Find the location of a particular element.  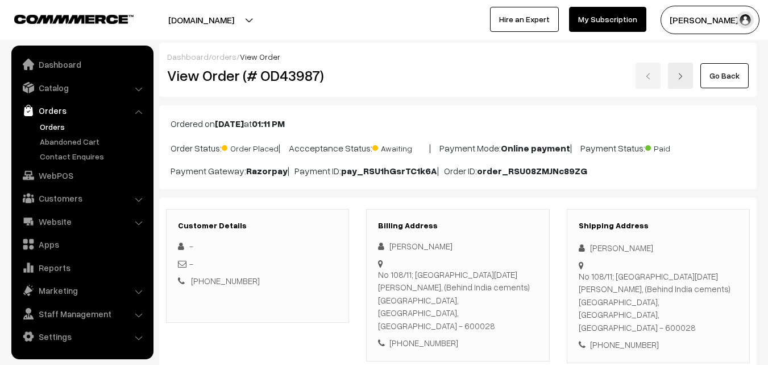

a: Go Back is located at coordinates (725, 76).